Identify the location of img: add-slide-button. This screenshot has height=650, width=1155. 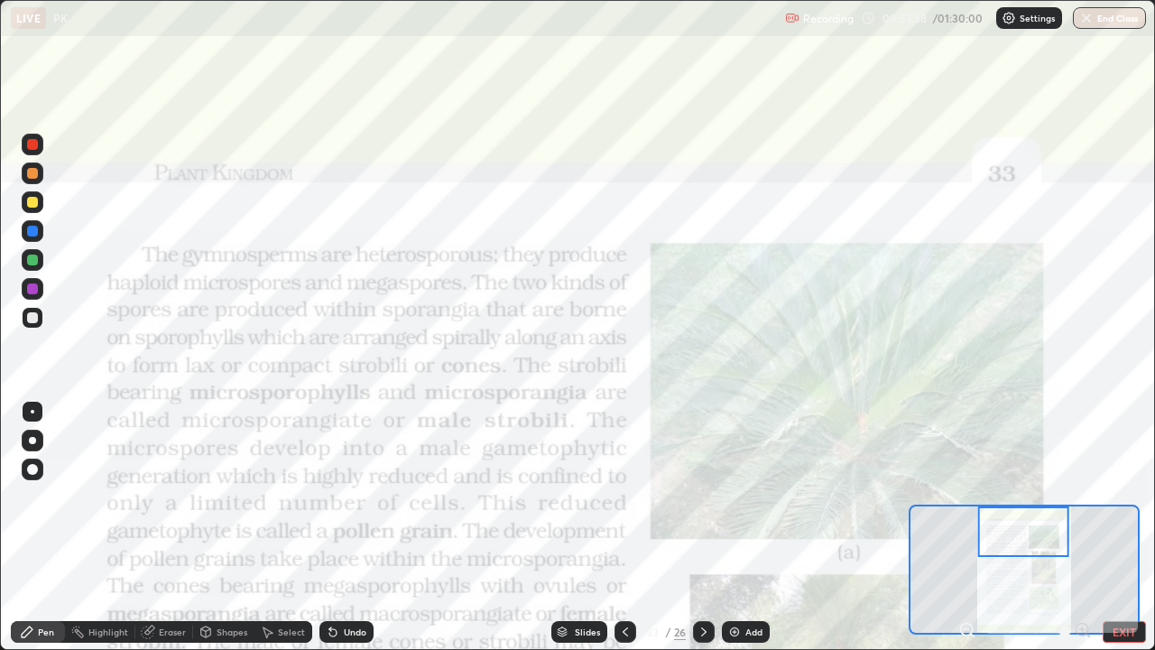
(735, 632).